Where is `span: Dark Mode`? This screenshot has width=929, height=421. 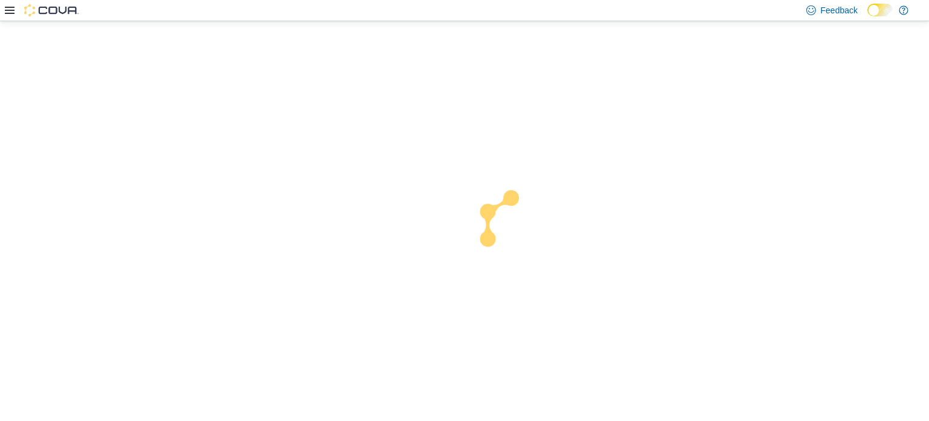
span: Dark Mode is located at coordinates (868, 16).